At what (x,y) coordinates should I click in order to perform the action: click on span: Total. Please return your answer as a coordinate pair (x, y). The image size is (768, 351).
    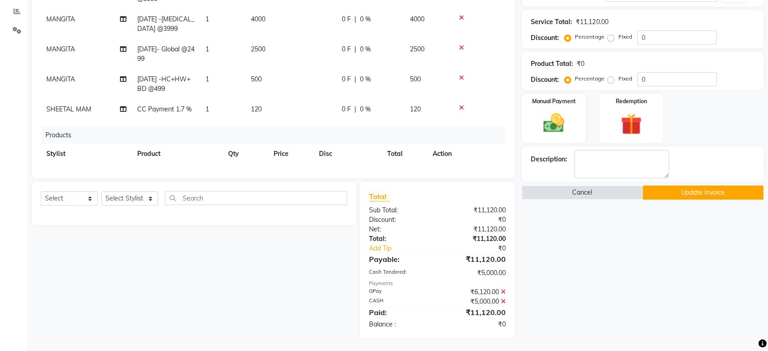
    Looking at the image, I should click on (380, 196).